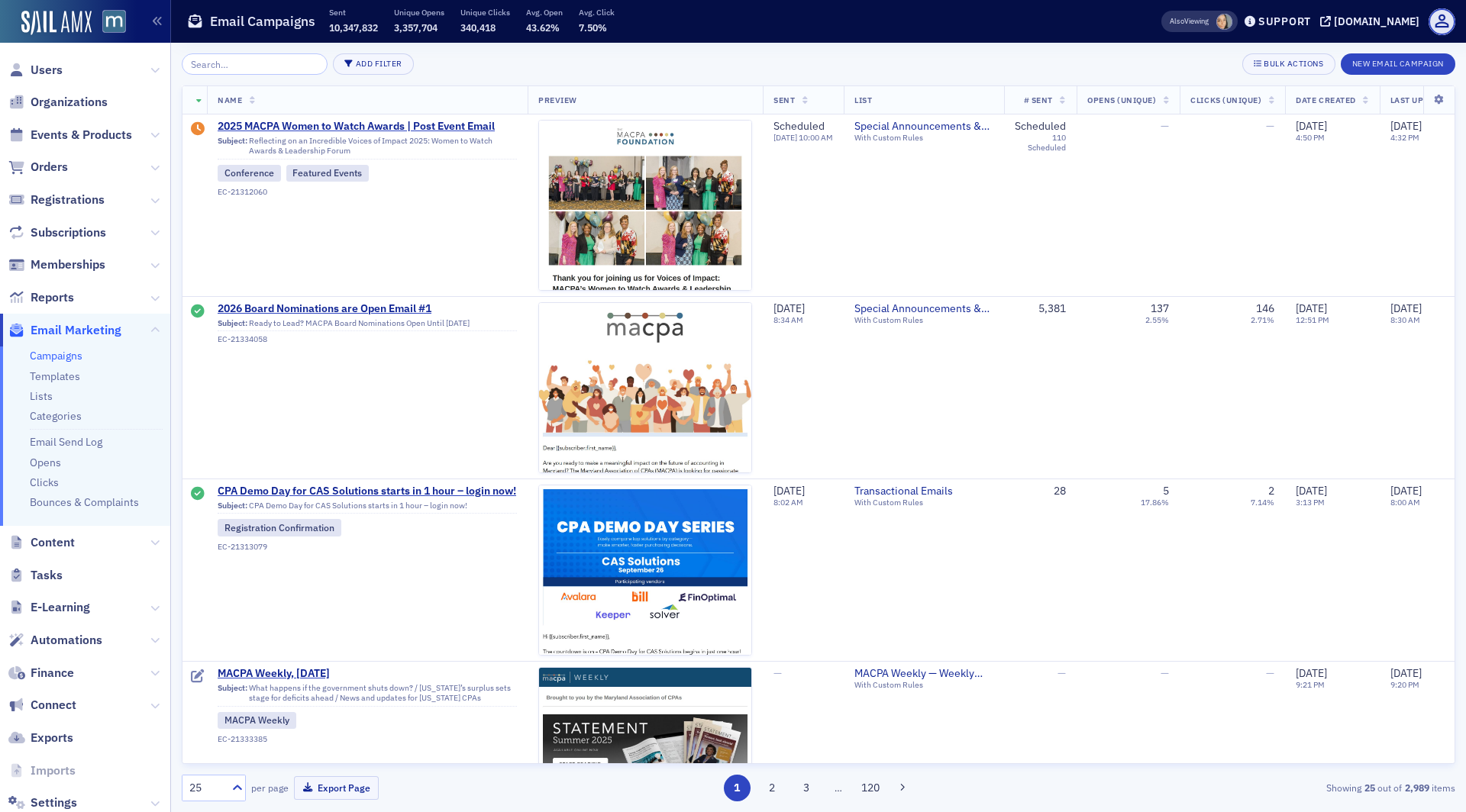 The width and height of the screenshot is (1466, 812). Describe the element at coordinates (737, 788) in the screenshot. I see `button: 1` at that location.